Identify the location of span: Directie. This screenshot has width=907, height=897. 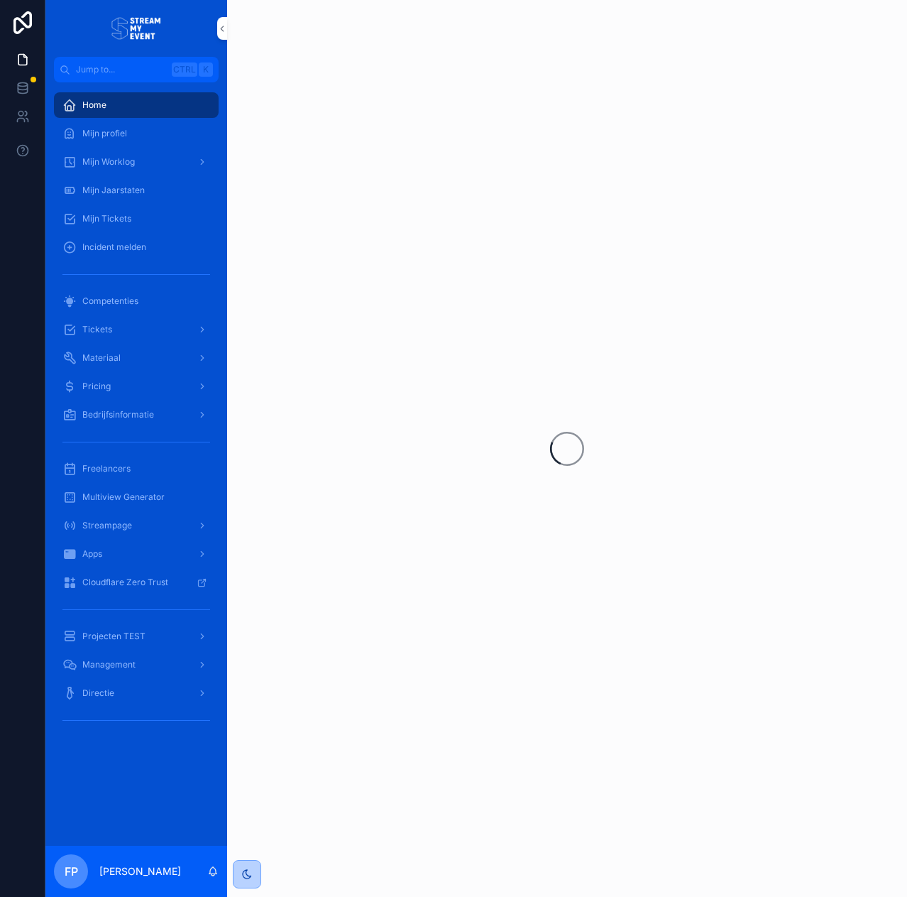
(98, 693).